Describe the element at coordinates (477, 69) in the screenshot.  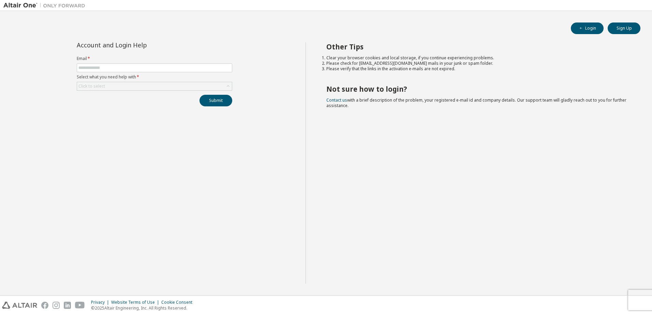
I see `li: Please verify that the links in the activation e-mails are not expired.` at that location.